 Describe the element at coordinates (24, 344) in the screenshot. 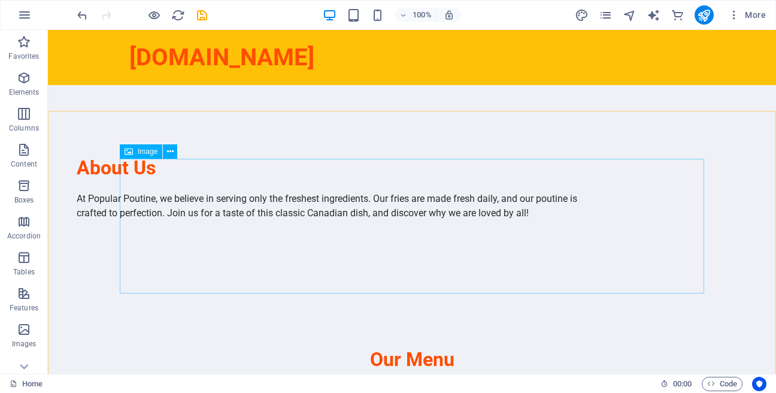

I see `p: Images` at that location.